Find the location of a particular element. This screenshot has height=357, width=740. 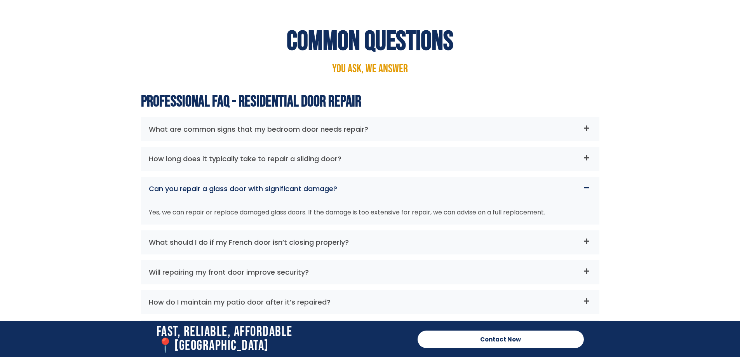

span: Contact Now is located at coordinates (500, 339).